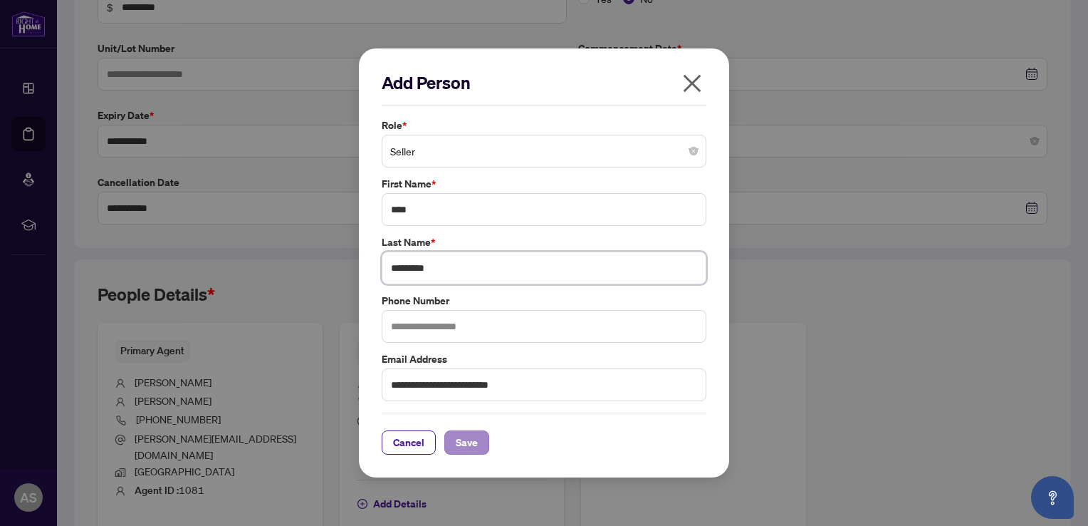  What do you see at coordinates (544, 151) in the screenshot?
I see `span: Seller` at bounding box center [544, 151].